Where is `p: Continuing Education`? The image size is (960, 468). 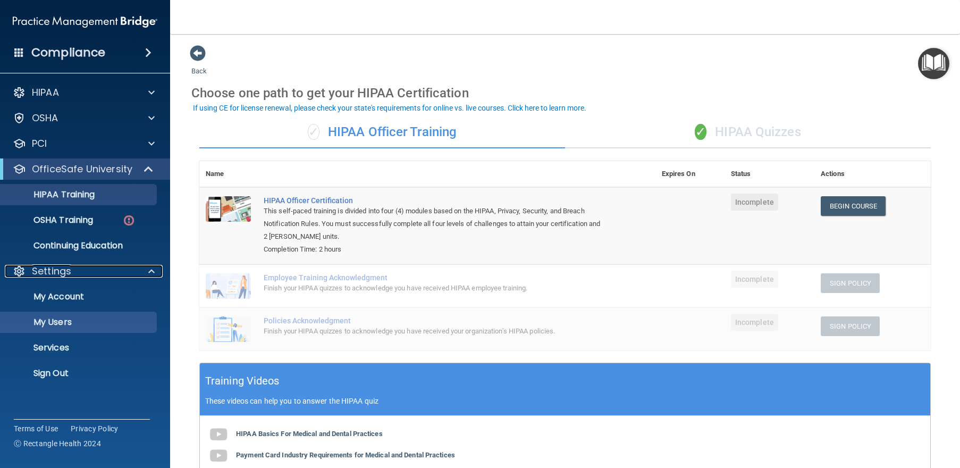 p: Continuing Education is located at coordinates (79, 245).